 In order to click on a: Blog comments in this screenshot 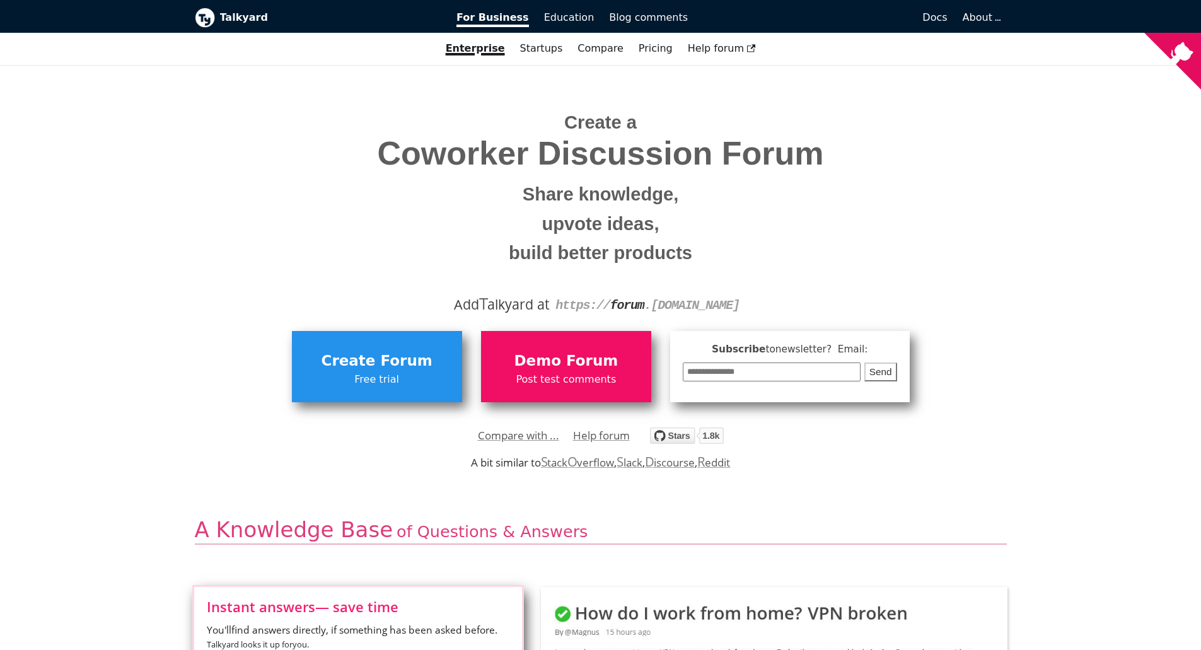, I will do `click(648, 18)`.